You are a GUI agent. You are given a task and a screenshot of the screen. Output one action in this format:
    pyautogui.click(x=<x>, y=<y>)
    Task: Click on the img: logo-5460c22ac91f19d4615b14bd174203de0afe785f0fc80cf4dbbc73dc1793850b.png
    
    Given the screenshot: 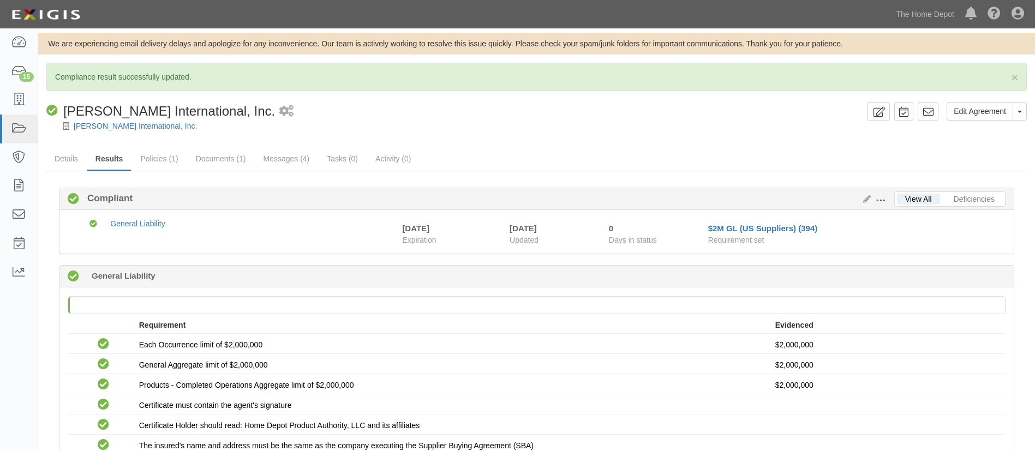 What is the action you would take?
    pyautogui.click(x=46, y=15)
    